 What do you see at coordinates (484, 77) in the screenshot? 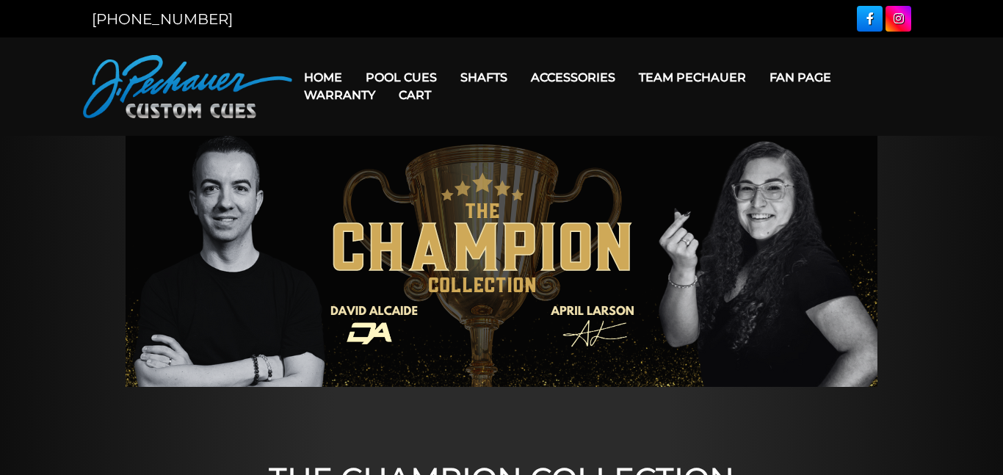
I see `a: Shafts` at bounding box center [484, 77].